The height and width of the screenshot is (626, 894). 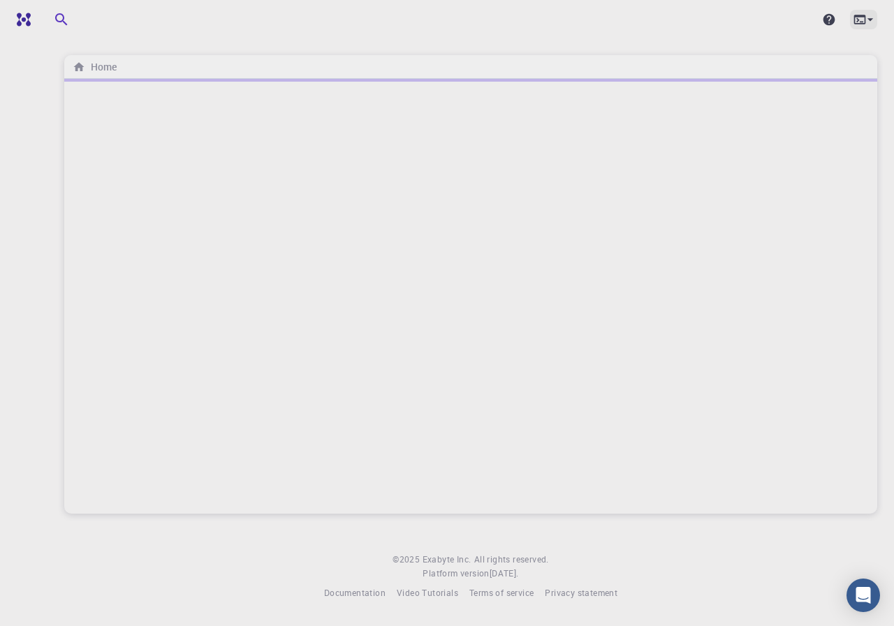 I want to click on a: Privacy statement, so click(x=581, y=593).